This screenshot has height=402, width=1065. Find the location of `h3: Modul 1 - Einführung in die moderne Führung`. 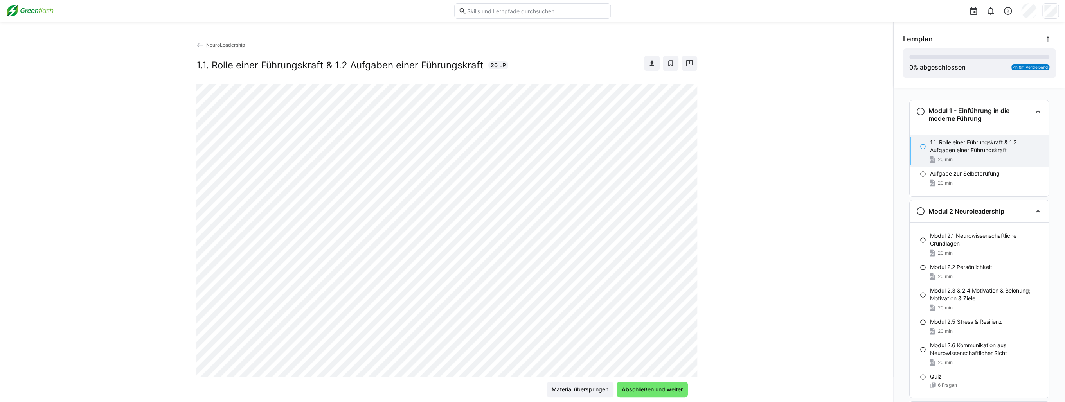

h3: Modul 1 - Einführung in die moderne Führung is located at coordinates (980, 115).